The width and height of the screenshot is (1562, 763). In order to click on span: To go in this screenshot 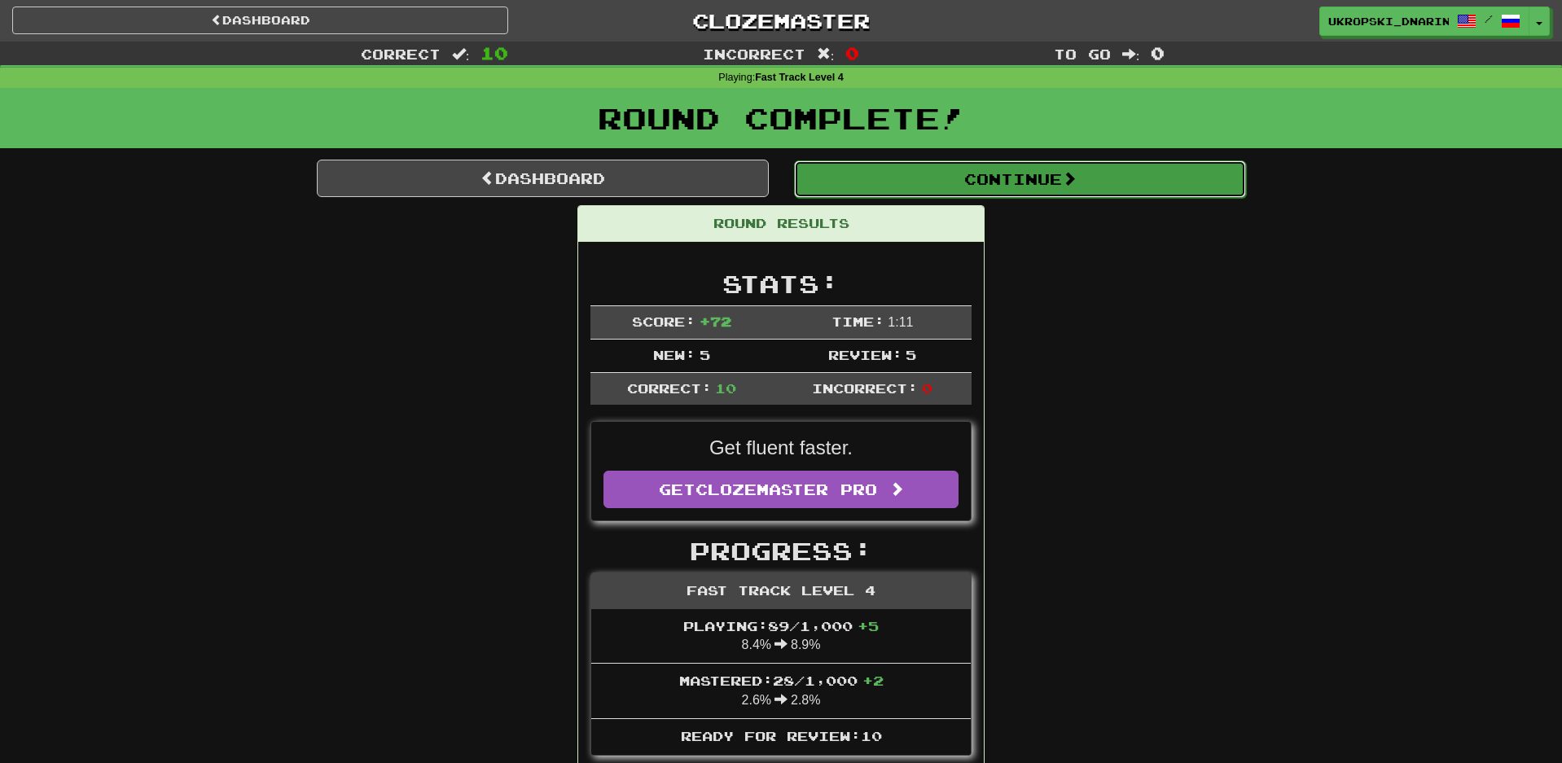, I will do `click(1082, 54)`.